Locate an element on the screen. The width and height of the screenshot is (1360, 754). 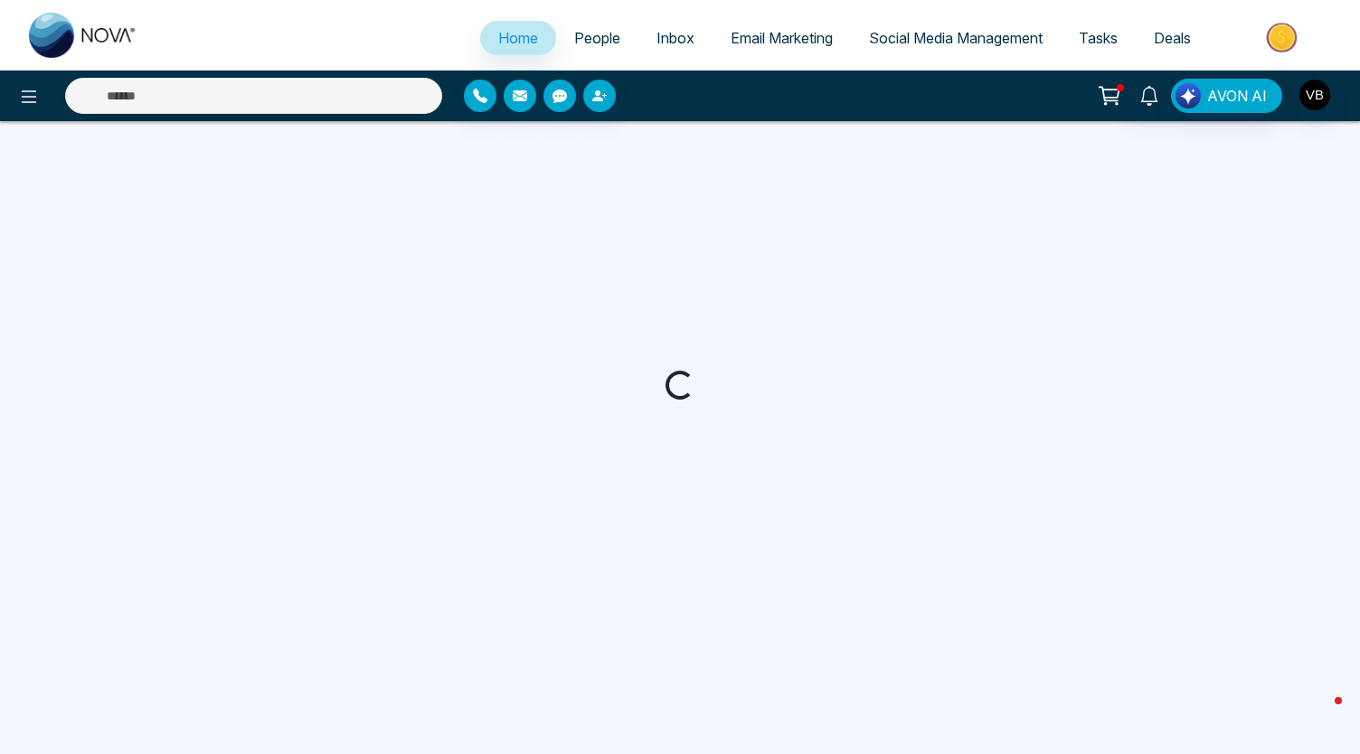
button: AVON AI is located at coordinates (1226, 96).